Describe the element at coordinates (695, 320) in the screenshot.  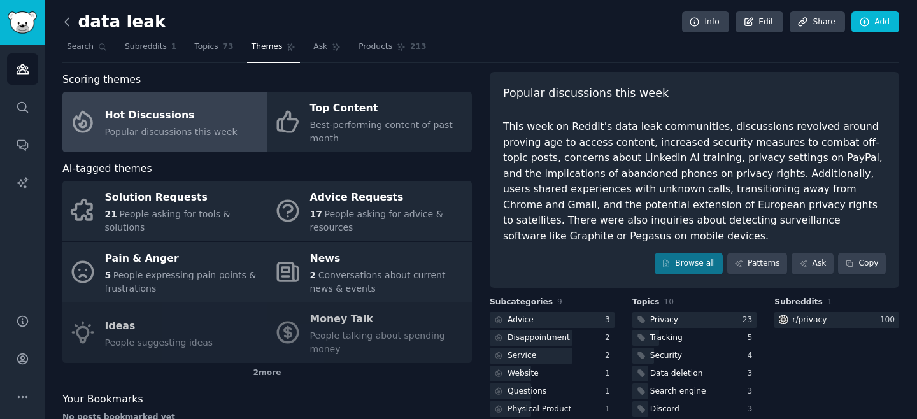
I see `a: Privacy23` at that location.